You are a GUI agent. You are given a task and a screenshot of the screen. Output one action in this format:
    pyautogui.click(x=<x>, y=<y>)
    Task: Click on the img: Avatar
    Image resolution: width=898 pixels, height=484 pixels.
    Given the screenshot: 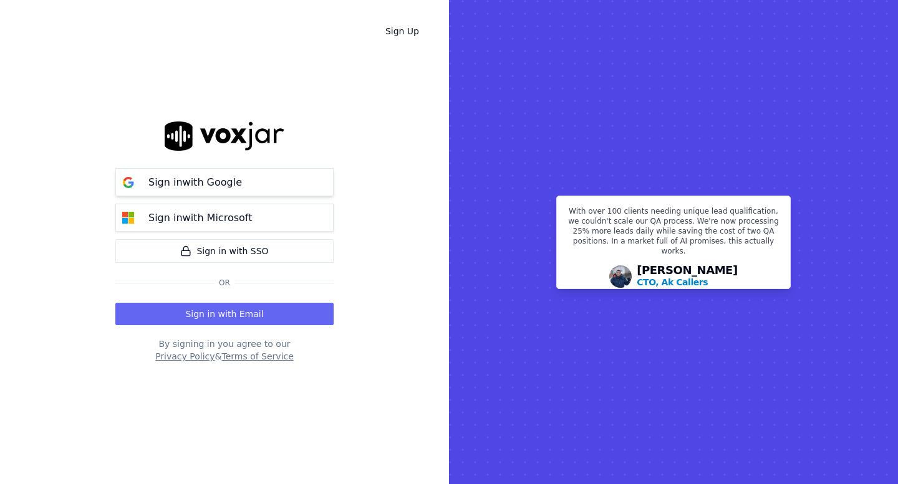 What is the action you would take?
    pyautogui.click(x=620, y=277)
    